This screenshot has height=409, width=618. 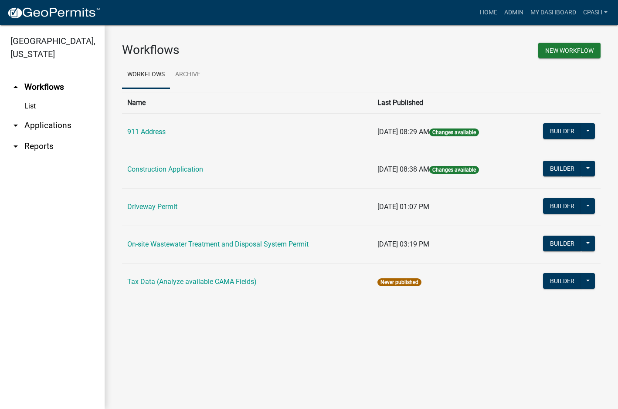 I want to click on i: arrow_drop_up, so click(x=16, y=87).